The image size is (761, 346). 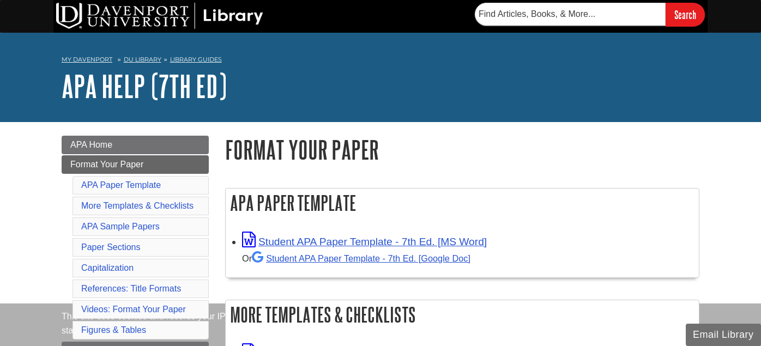 I want to click on a: Student APA Paper Template - 7th Ed. [Google Doc], so click(x=361, y=258).